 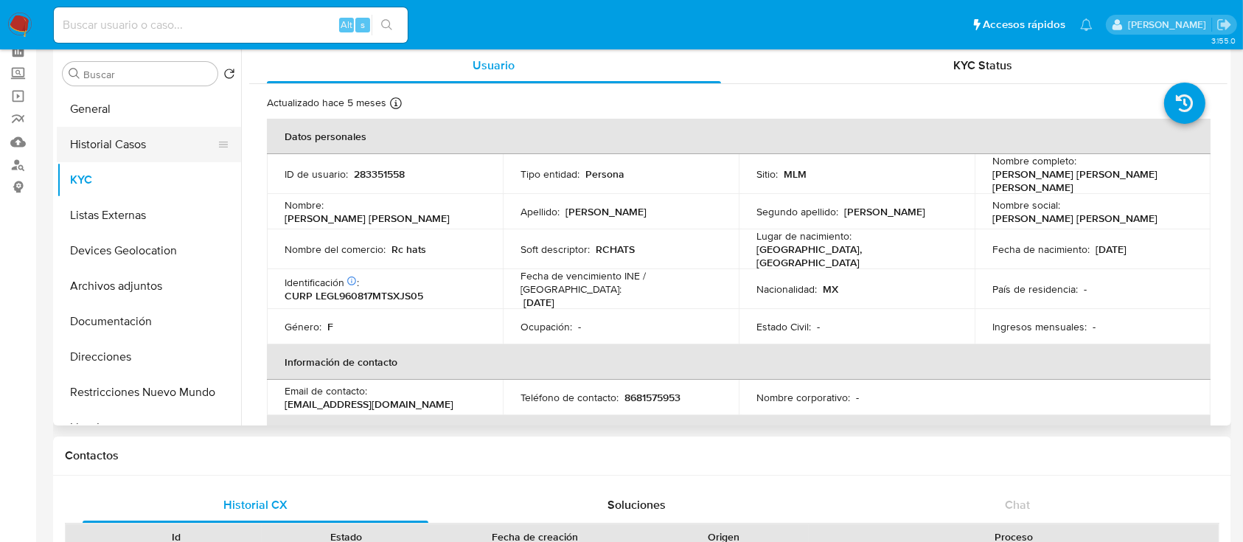 What do you see at coordinates (149, 251) in the screenshot?
I see `button: Devices Geolocation` at bounding box center [149, 251].